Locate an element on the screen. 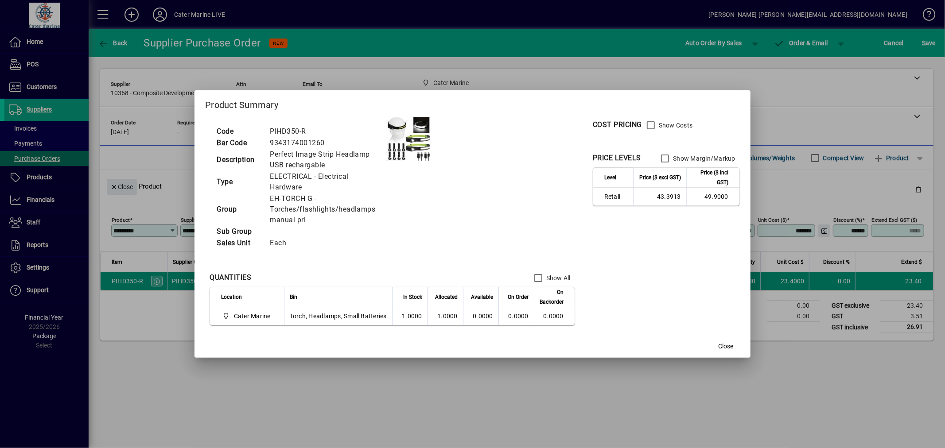 The height and width of the screenshot is (448, 945). div: QUANTITIES is located at coordinates (230, 278).